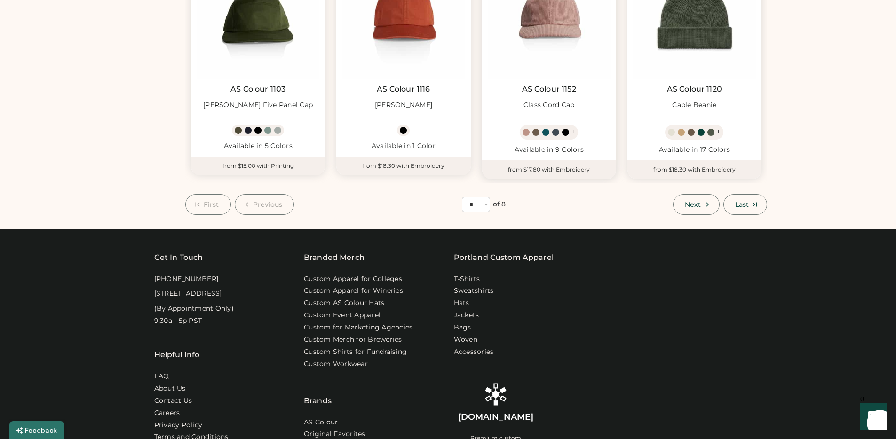  Describe the element at coordinates (317, 389) in the screenshot. I see `div: Brands` at that location.